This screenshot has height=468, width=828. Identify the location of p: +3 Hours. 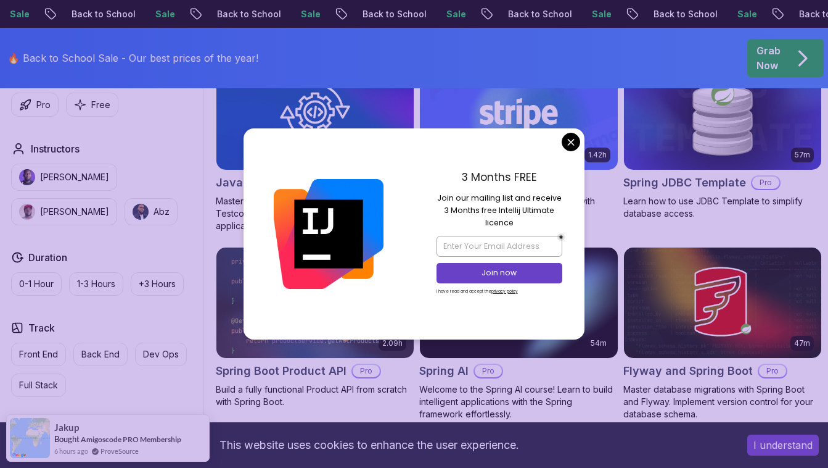
(157, 284).